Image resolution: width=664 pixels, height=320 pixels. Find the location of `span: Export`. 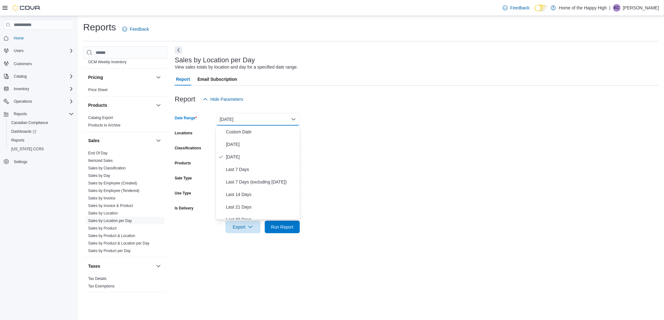

span: Export is located at coordinates (243, 227).